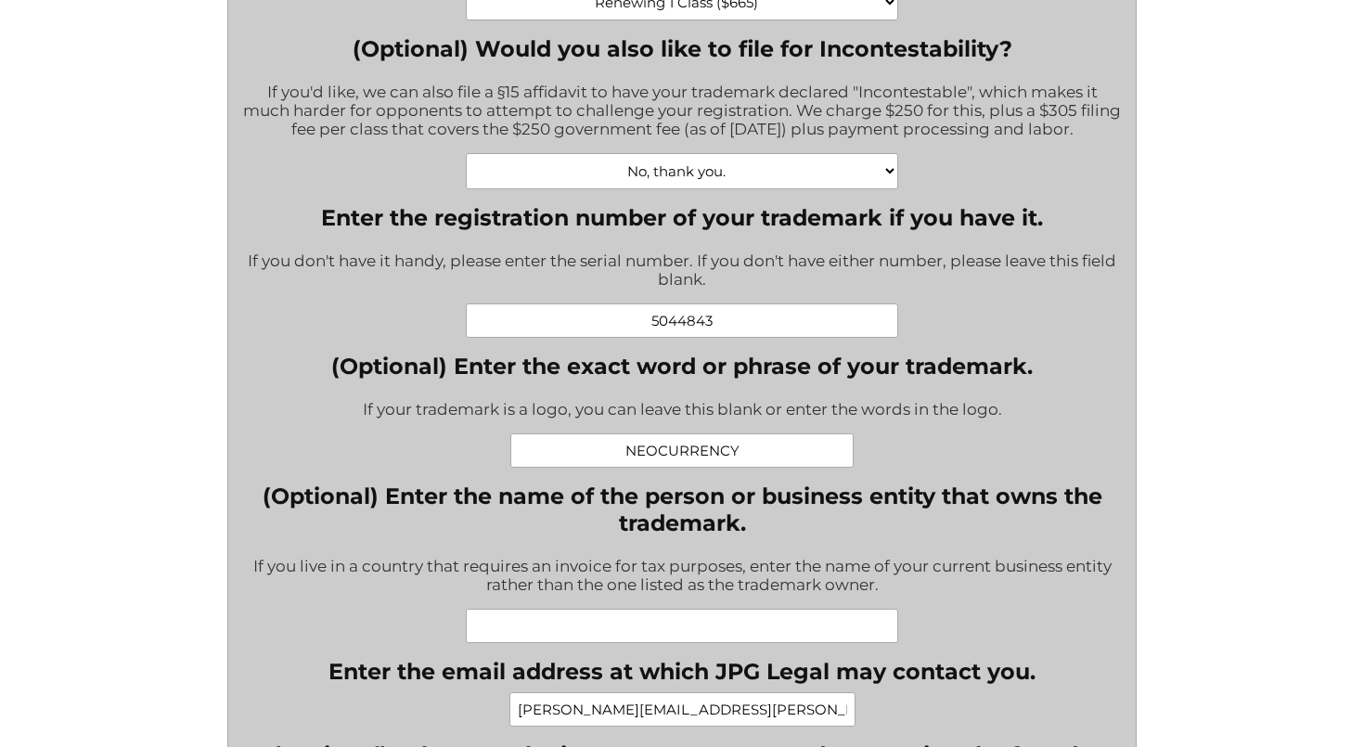 The image size is (1364, 747). I want to click on label: (Optional) Enter the exact word or phrase of your trademark., so click(682, 366).